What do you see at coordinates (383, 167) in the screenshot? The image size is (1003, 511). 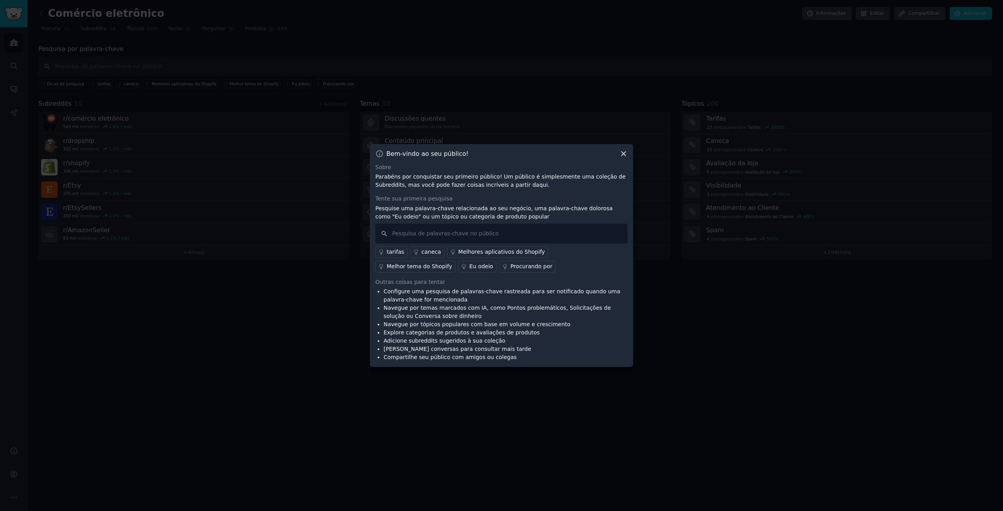 I see `font: Sobre` at bounding box center [383, 167].